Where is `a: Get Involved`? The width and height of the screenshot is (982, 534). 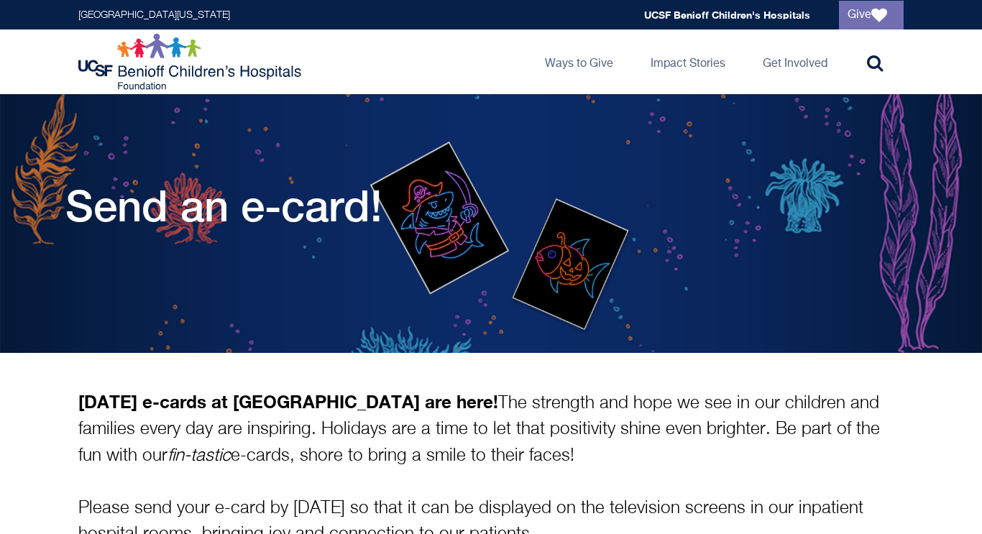 a: Get Involved is located at coordinates (795, 62).